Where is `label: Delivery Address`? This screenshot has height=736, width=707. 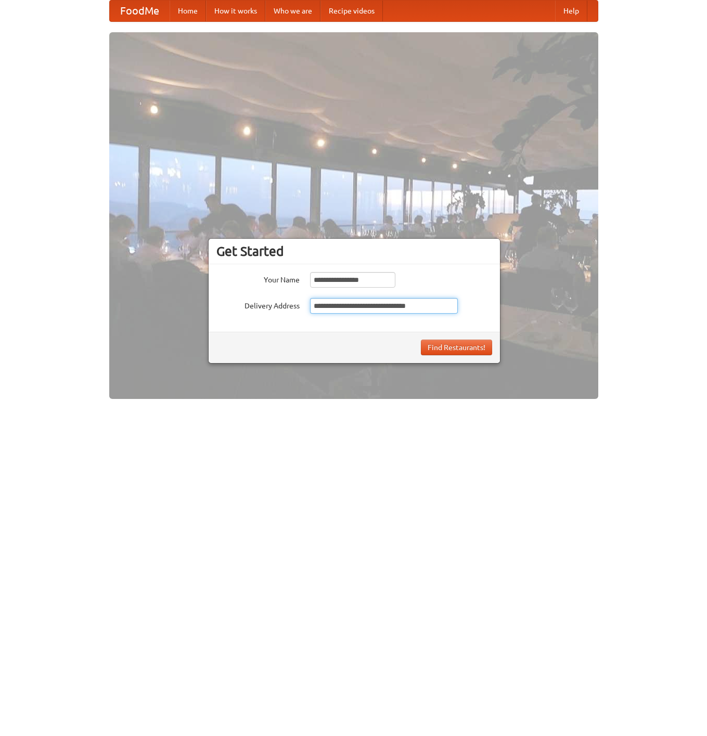 label: Delivery Address is located at coordinates (258, 304).